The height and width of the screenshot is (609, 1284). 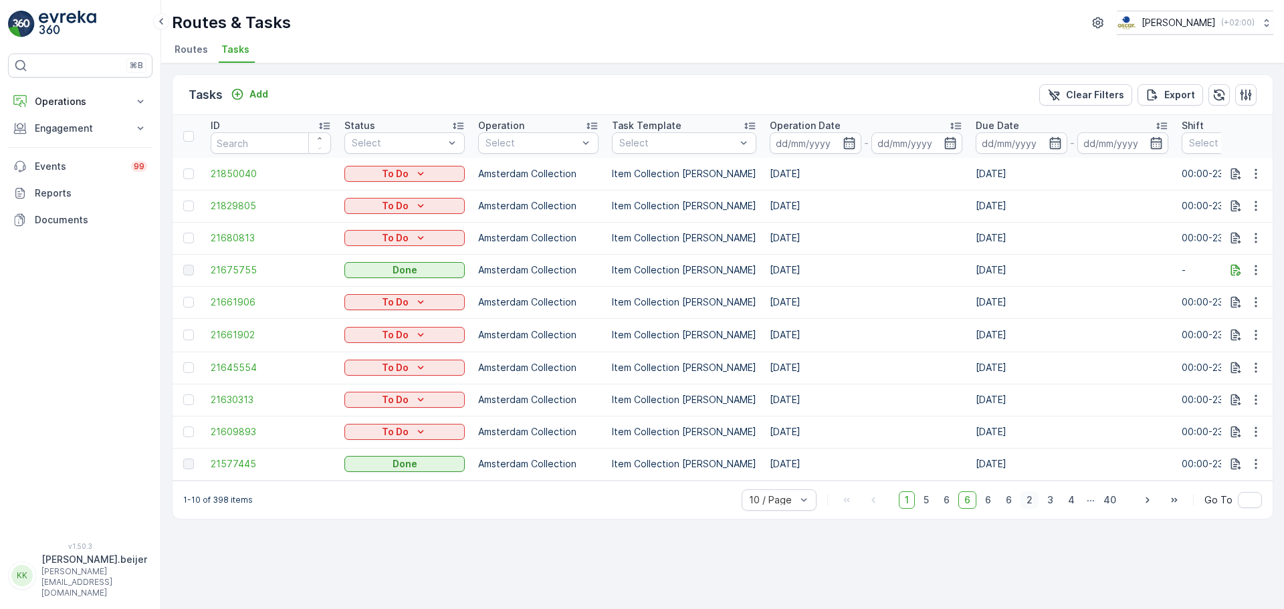 I want to click on img: logo_light-DOdMpM7g.png, so click(x=68, y=24).